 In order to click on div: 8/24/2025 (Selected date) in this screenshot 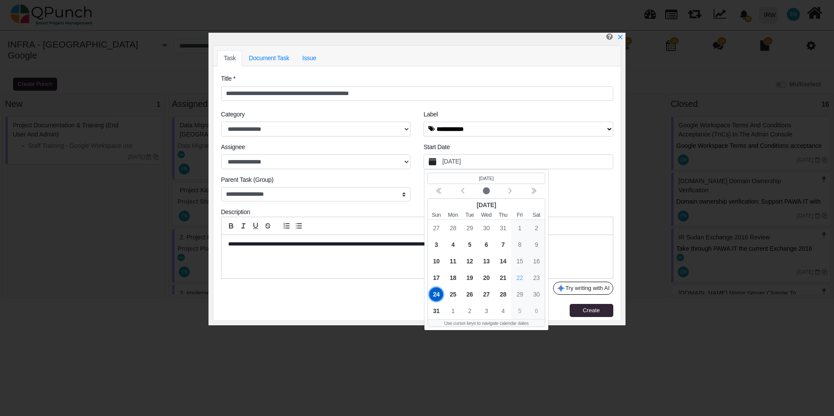, I will do `click(436, 294)`.